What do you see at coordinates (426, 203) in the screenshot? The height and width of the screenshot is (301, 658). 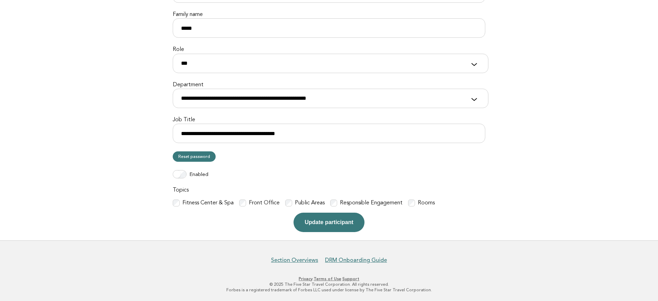 I see `label: Rooms` at bounding box center [426, 203].